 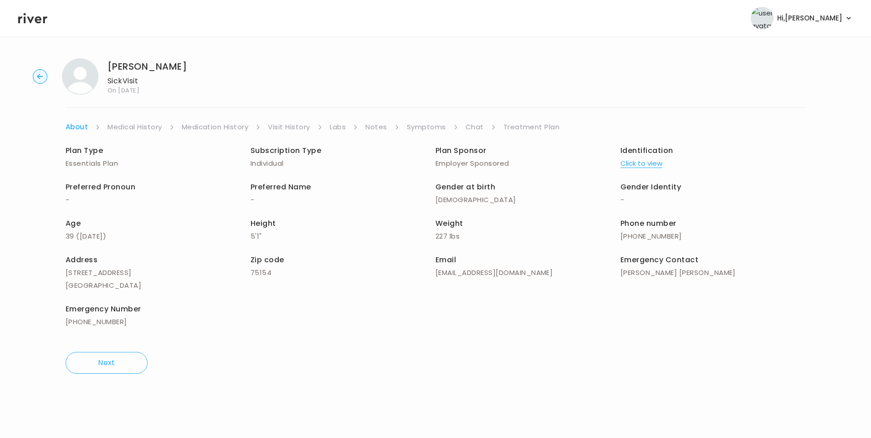 I want to click on p: 227 lbs, so click(x=528, y=236).